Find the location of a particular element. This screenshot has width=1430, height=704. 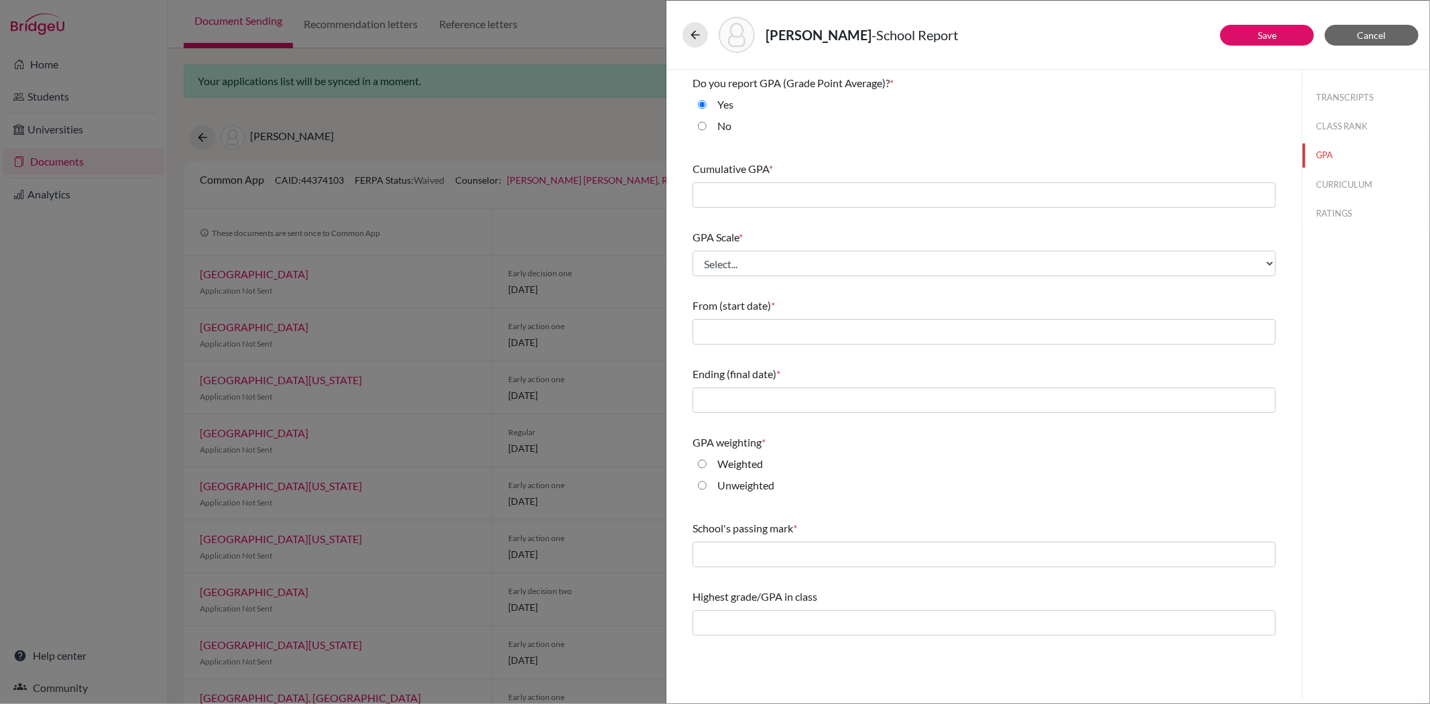

label: Yes is located at coordinates (725, 105).